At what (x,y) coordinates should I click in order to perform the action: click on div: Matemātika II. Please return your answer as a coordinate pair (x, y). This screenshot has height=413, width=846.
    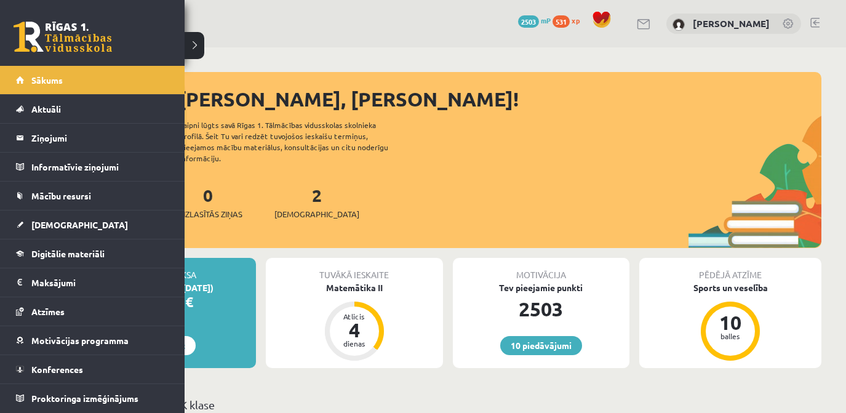
    Looking at the image, I should click on (354, 287).